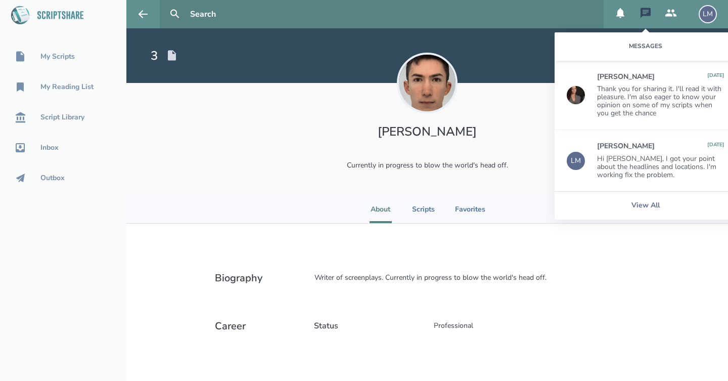 This screenshot has height=381, width=728. What do you see at coordinates (716, 146) in the screenshot?
I see `div: Tuesday, July 15, 2025 at 7:36:05 PM` at bounding box center [716, 146].